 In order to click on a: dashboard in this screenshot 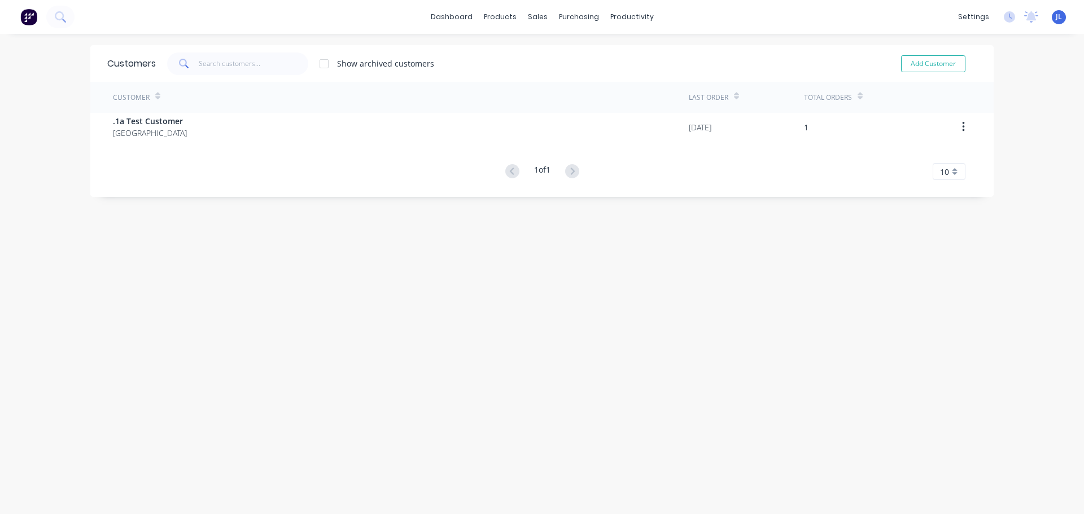, I will do `click(452, 17)`.